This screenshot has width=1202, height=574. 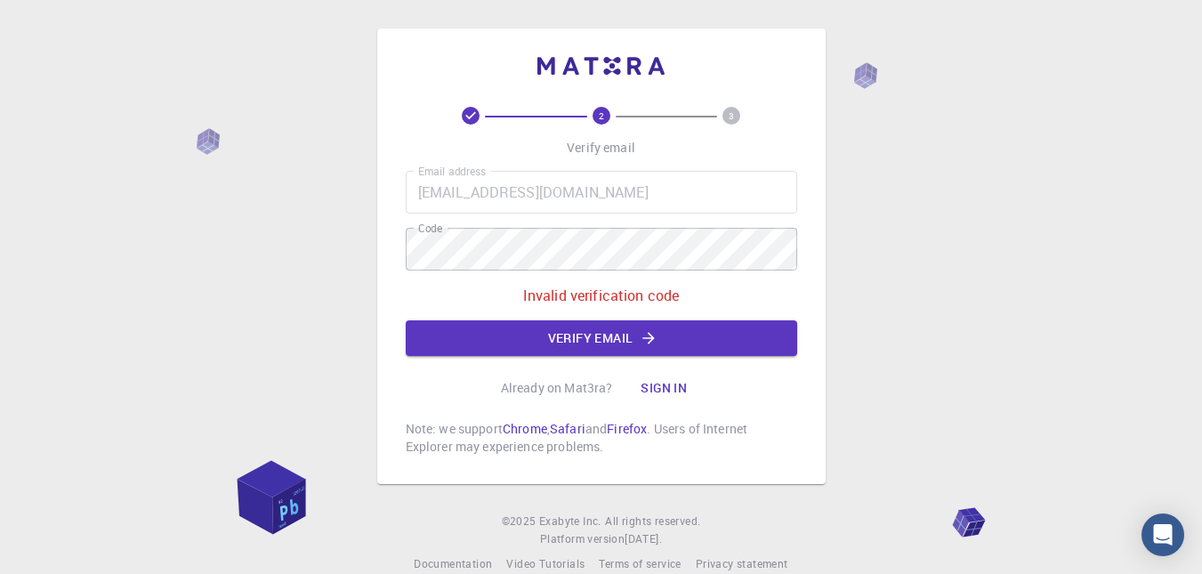 What do you see at coordinates (664, 388) in the screenshot?
I see `a: Sign in` at bounding box center [664, 388].